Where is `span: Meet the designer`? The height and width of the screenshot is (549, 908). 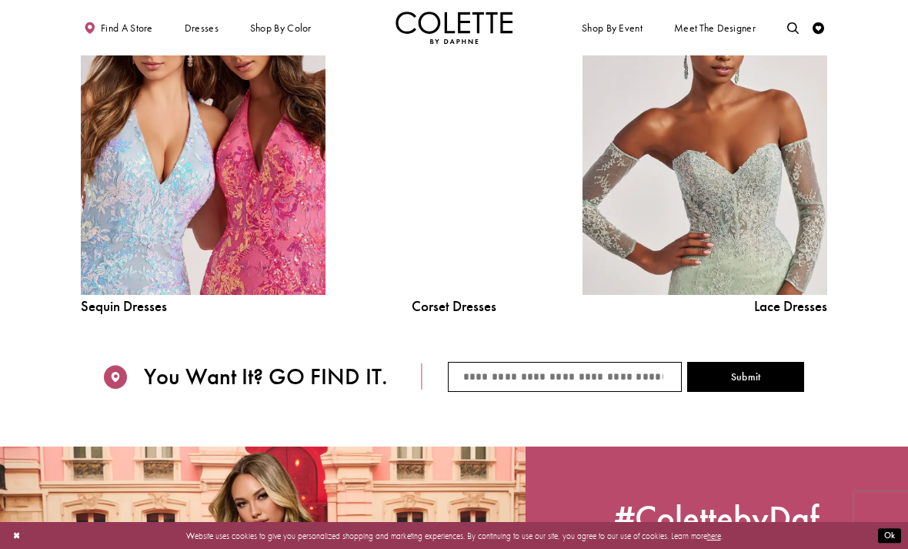
span: Meet the designer is located at coordinates (715, 28).